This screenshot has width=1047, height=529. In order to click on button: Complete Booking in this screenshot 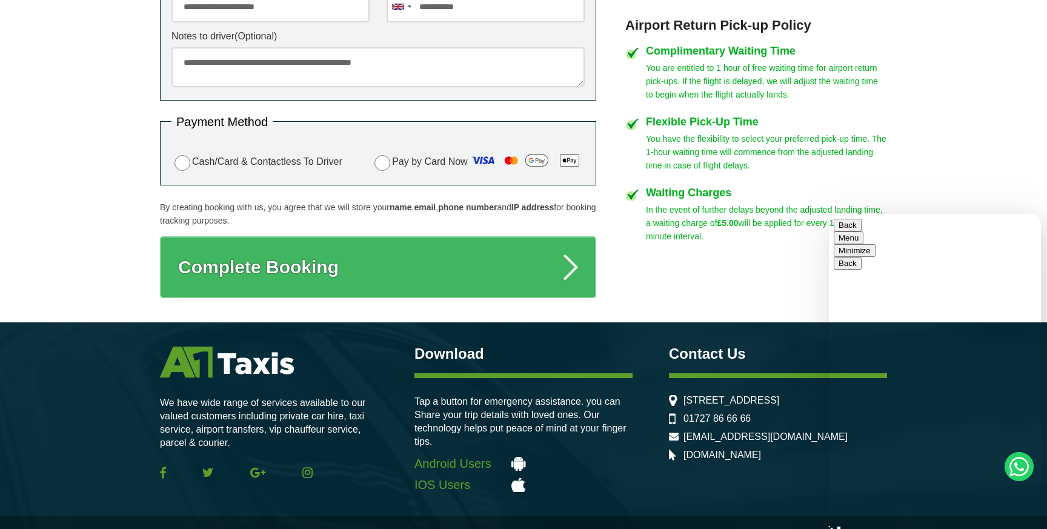, I will do `click(378, 267)`.